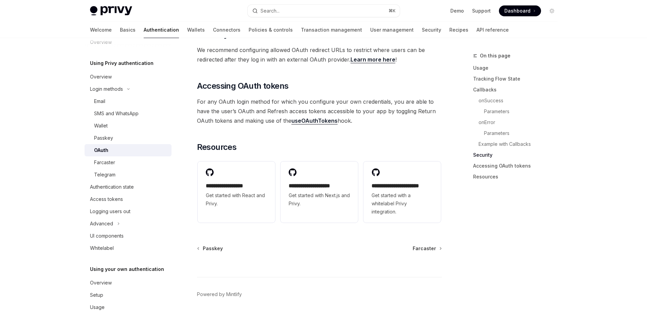  What do you see at coordinates (100, 101) in the screenshot?
I see `div: Email` at bounding box center [100, 101].